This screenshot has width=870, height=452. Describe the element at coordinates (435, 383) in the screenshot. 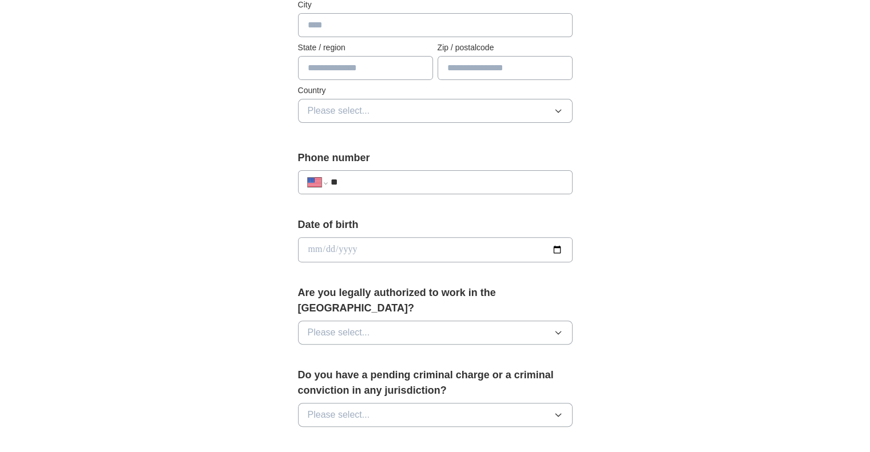

I see `label: Do you have a pending criminal charge or a criminal conviction in any jurisdiction?` at that location.